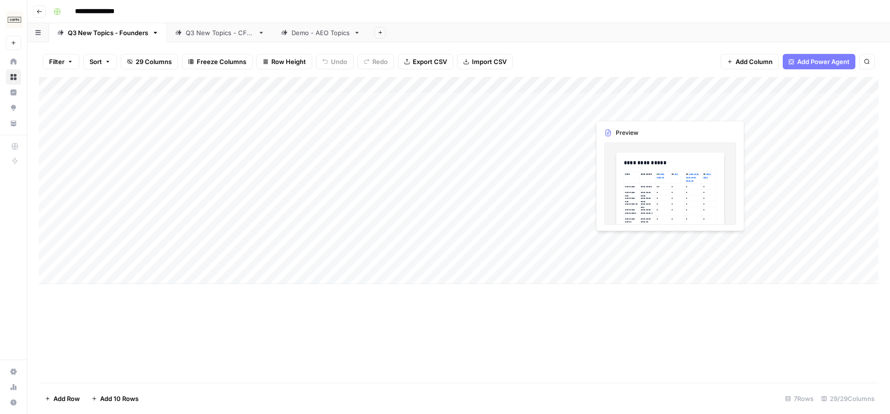 The image size is (890, 414). What do you see at coordinates (13, 92) in the screenshot?
I see `a: Insights` at bounding box center [13, 92].